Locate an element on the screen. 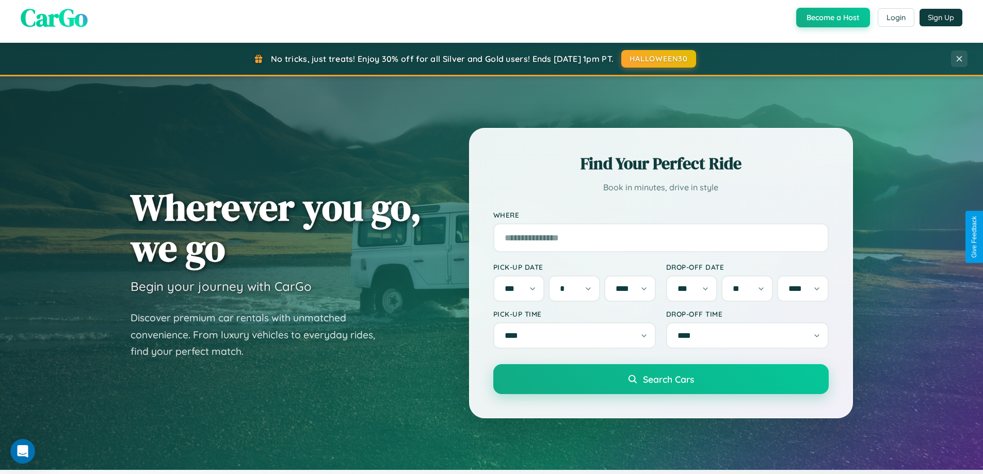 This screenshot has width=983, height=474. label: Pick-up Date is located at coordinates (574, 267).